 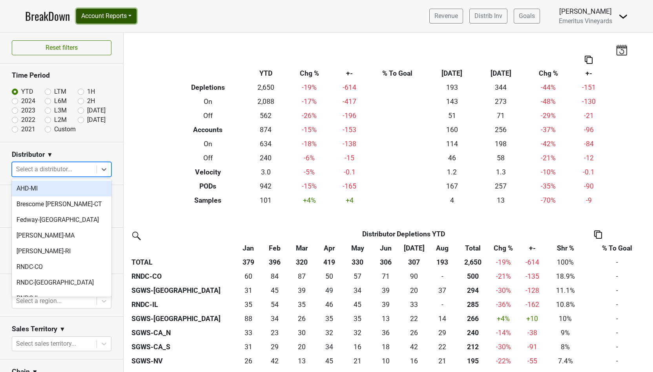 I want to click on td: 257, so click(x=501, y=186).